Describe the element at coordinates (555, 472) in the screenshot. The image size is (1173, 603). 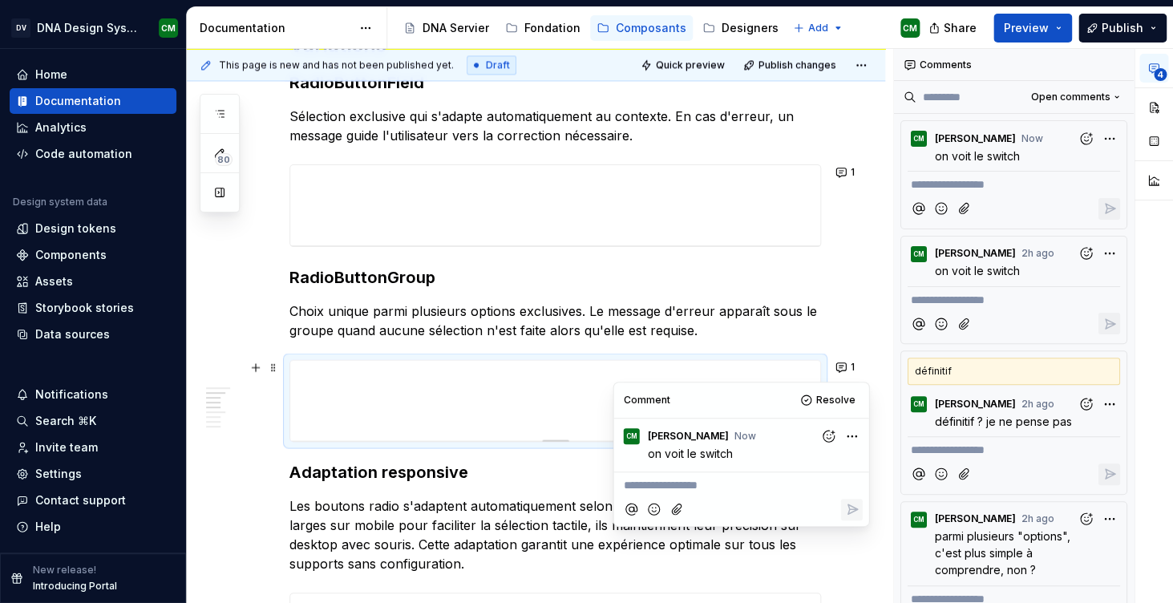
I see `h3: Adaptation responsive` at that location.